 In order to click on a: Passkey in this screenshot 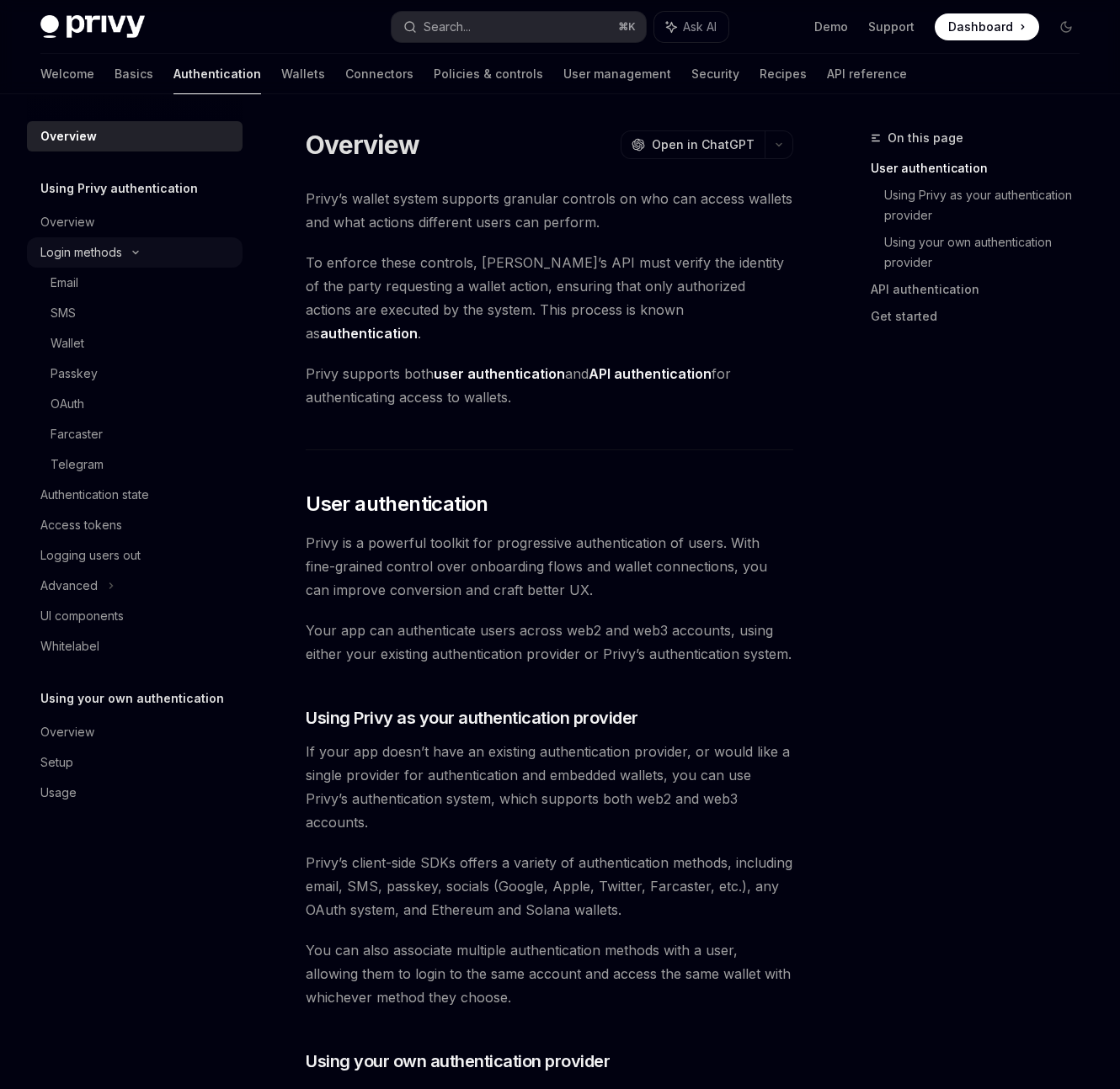, I will do `click(134, 374)`.